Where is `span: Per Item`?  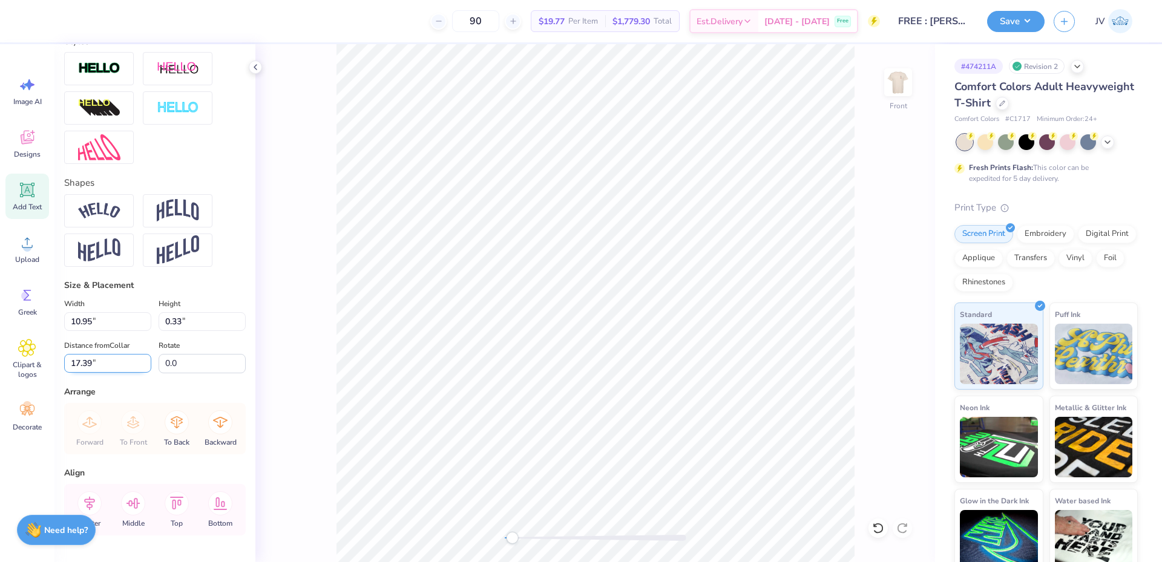
span: Per Item is located at coordinates (583, 21).